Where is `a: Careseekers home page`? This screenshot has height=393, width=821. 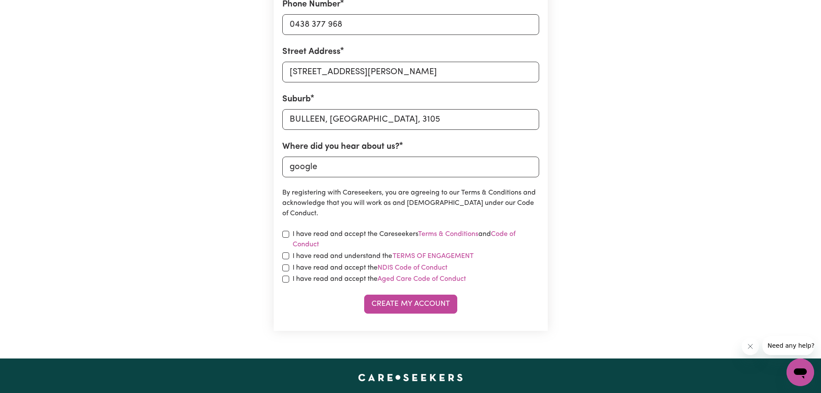
a: Careseekers home page is located at coordinates (411, 377).